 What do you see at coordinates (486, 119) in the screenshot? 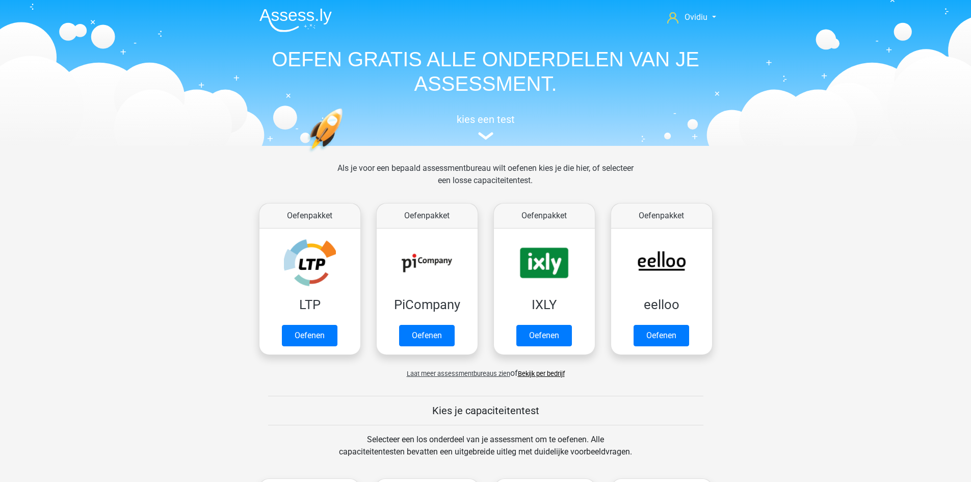
I see `h5: kies een test` at bounding box center [486, 119].